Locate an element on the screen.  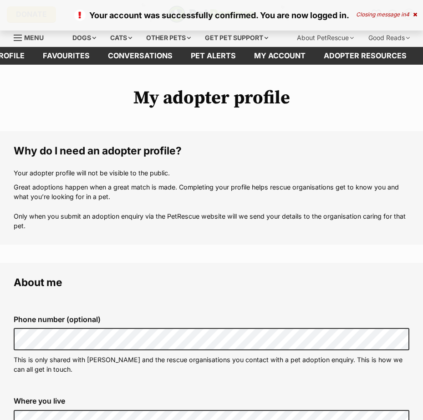
a: My account is located at coordinates (279, 56).